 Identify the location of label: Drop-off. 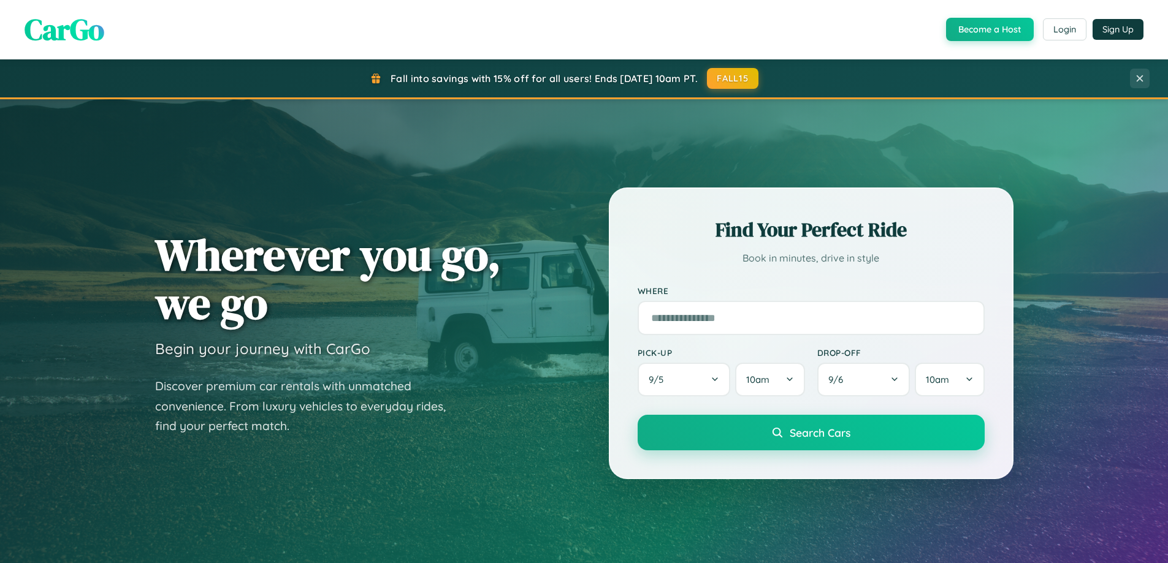
(900, 352).